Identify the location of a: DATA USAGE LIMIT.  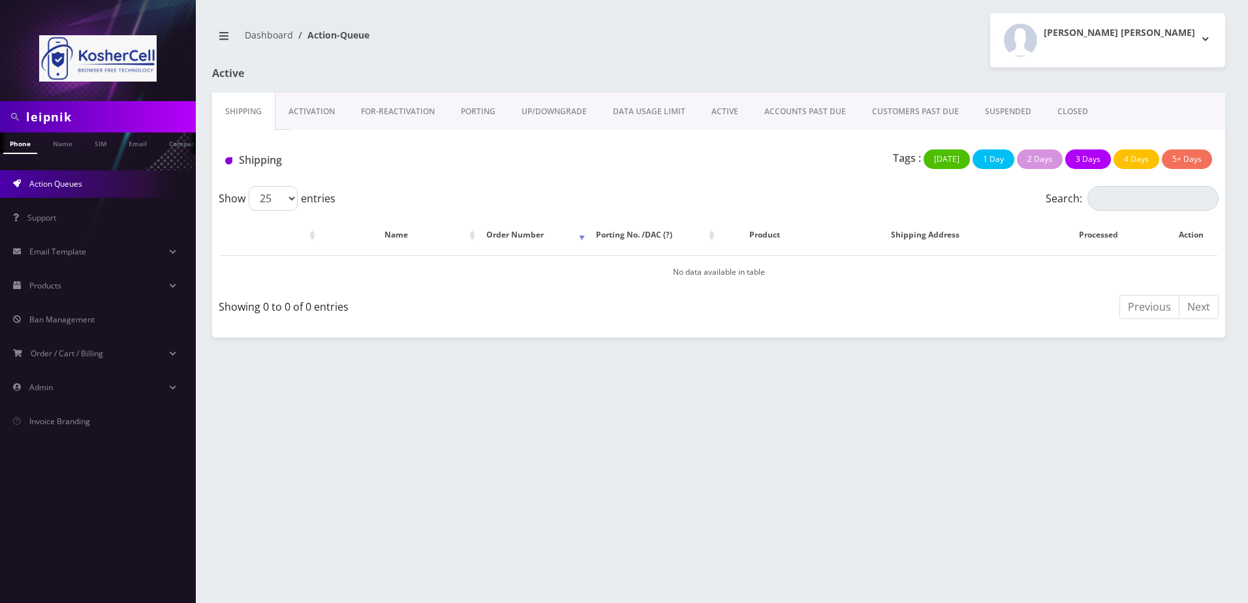
(649, 112).